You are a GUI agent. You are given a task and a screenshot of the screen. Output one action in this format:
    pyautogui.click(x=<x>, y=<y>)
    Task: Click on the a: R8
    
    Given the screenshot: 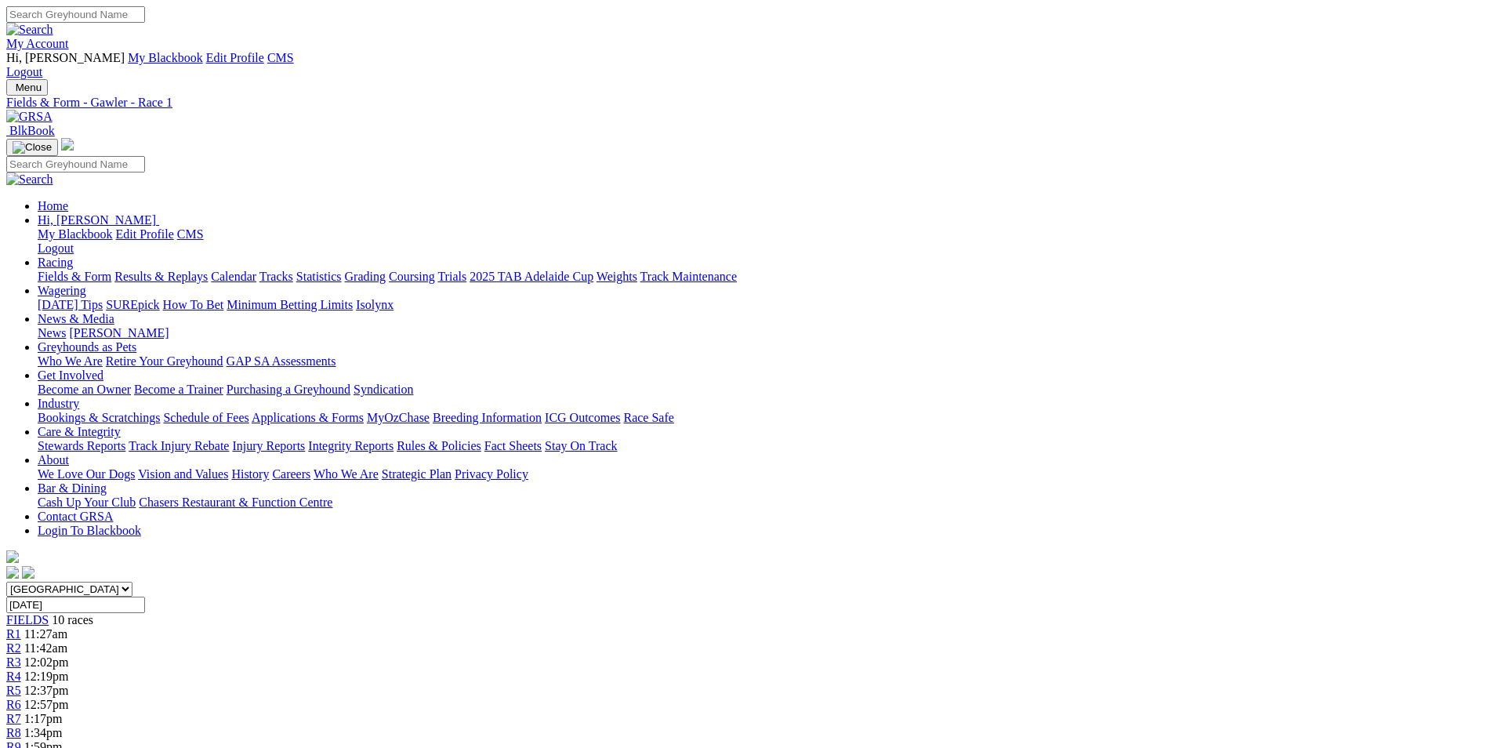 What is the action you would take?
    pyautogui.click(x=13, y=732)
    